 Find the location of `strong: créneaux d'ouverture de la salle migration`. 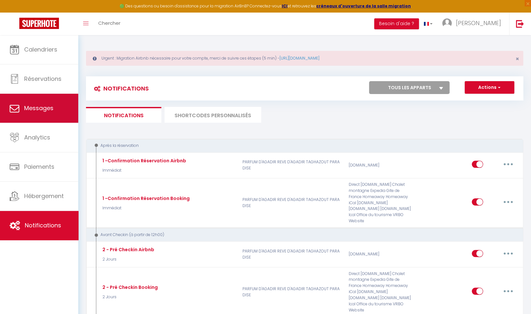

strong: créneaux d'ouverture de la salle migration is located at coordinates (363, 6).